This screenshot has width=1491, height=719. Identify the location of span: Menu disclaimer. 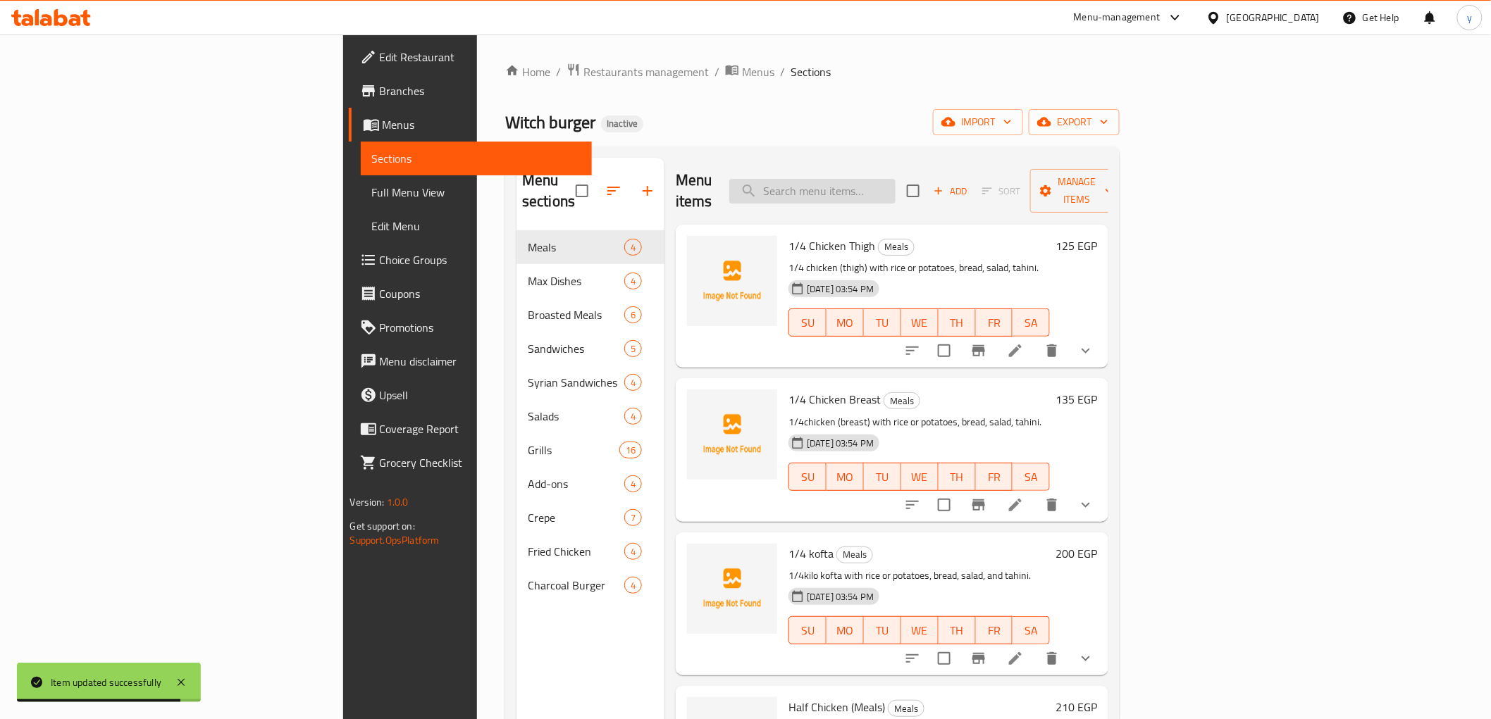
(480, 361).